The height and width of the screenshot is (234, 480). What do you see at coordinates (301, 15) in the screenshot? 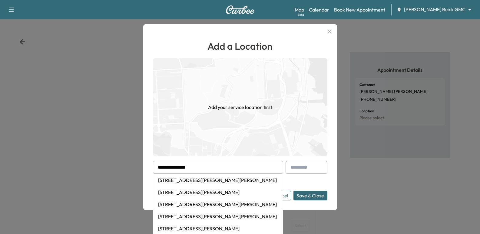
I see `div: Beta` at bounding box center [301, 15].